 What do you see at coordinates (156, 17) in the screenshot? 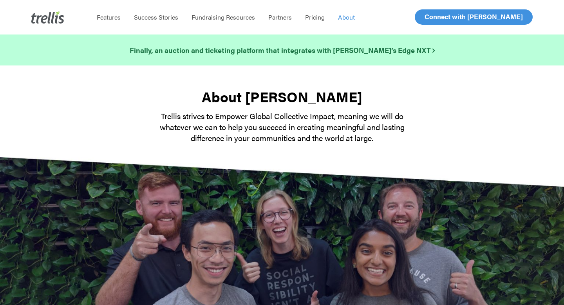
I see `a: Success Stories` at bounding box center [156, 17].